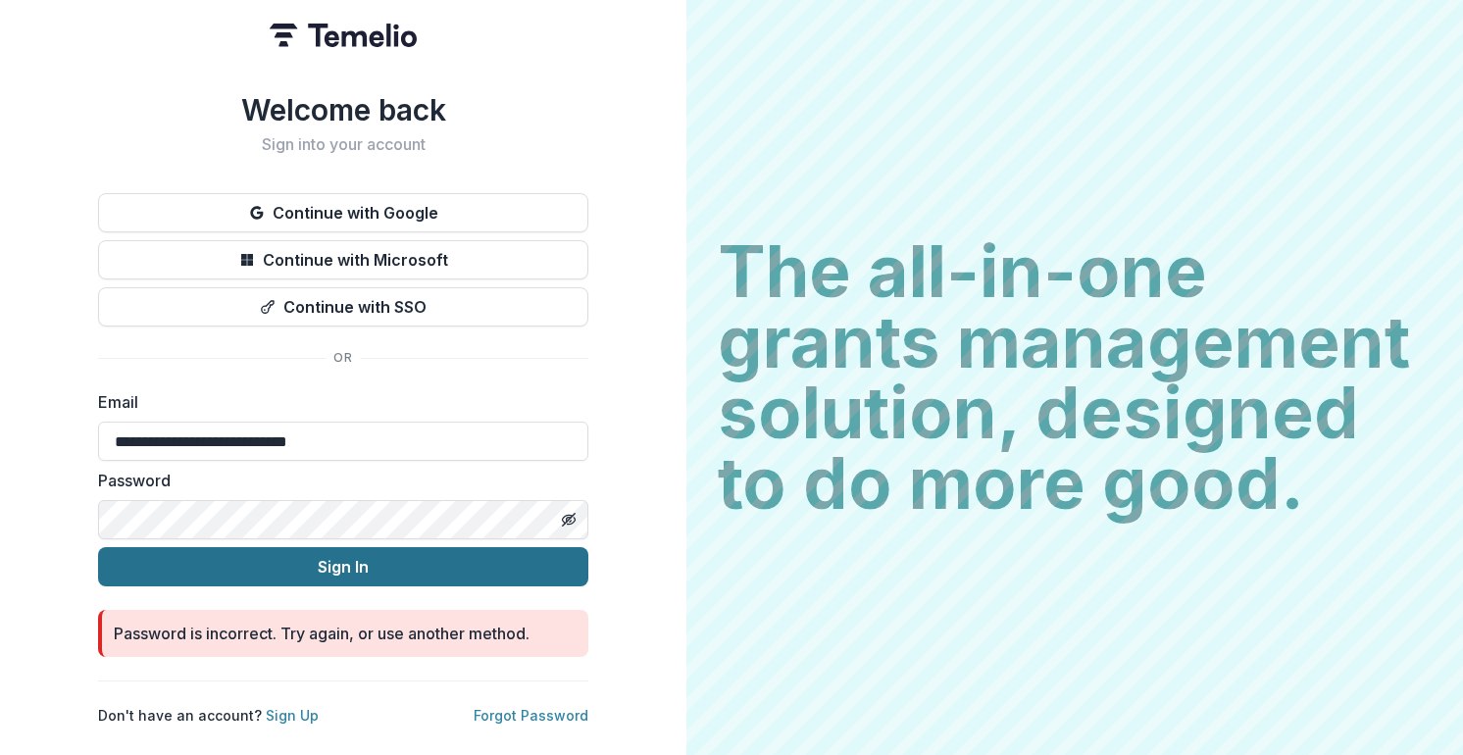 This screenshot has width=1463, height=755. What do you see at coordinates (343, 213) in the screenshot?
I see `button: Continue with Google` at bounding box center [343, 213].